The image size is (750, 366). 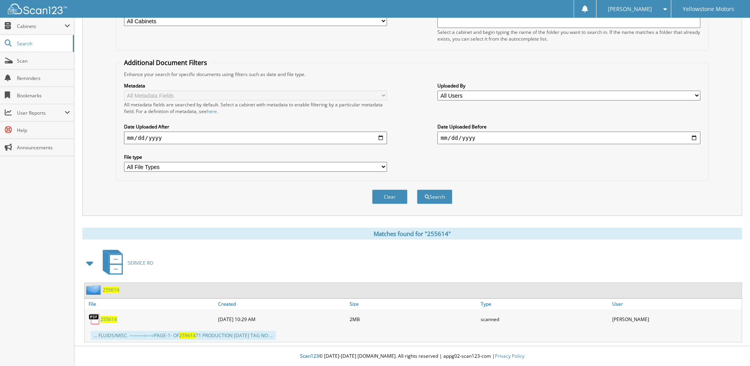 What do you see at coordinates (545, 304) in the screenshot?
I see `a: Type` at bounding box center [545, 304].